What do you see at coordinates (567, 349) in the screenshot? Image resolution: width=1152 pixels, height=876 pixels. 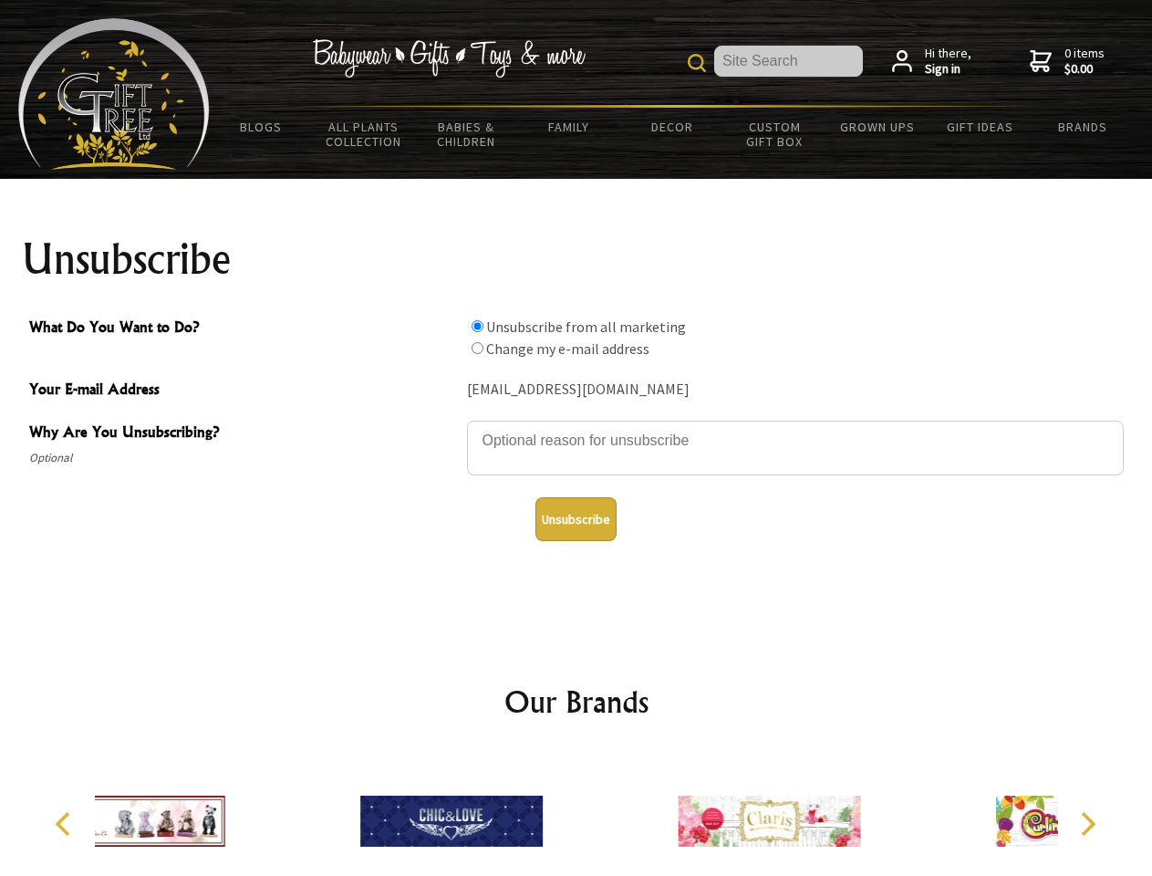 I see `label: Change my e-mail address` at bounding box center [567, 349].